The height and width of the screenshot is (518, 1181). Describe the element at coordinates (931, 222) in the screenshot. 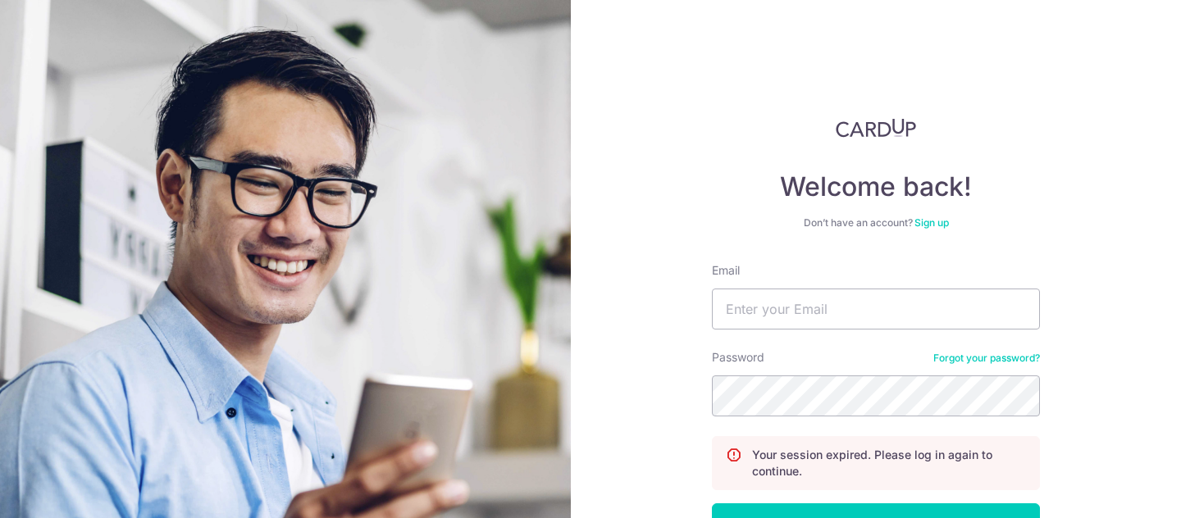

I see `a: Sign up` at that location.